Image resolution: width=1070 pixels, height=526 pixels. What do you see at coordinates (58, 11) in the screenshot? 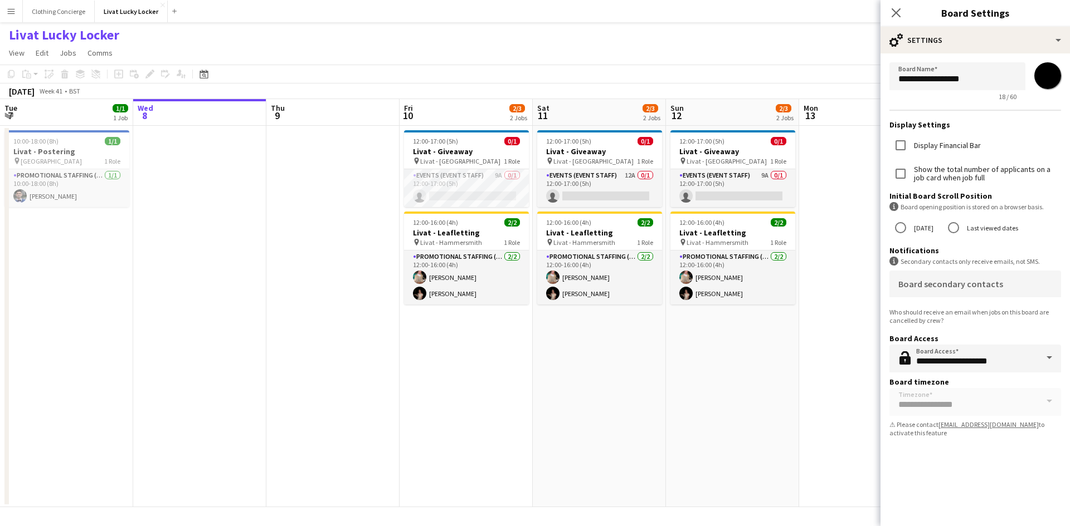
I see `button: Clothing Concierge` at bounding box center [58, 11].